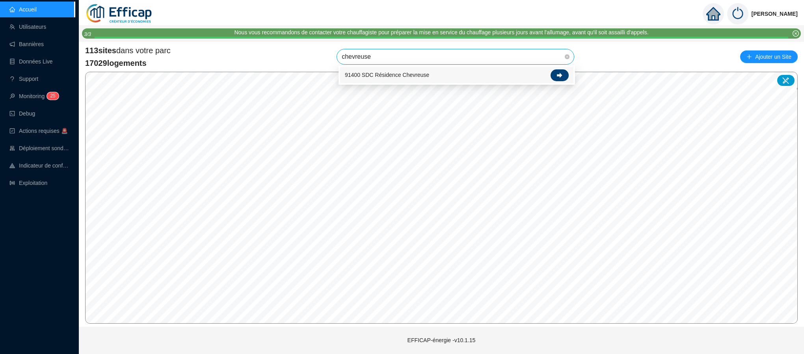  I want to click on span: check-square, so click(12, 131).